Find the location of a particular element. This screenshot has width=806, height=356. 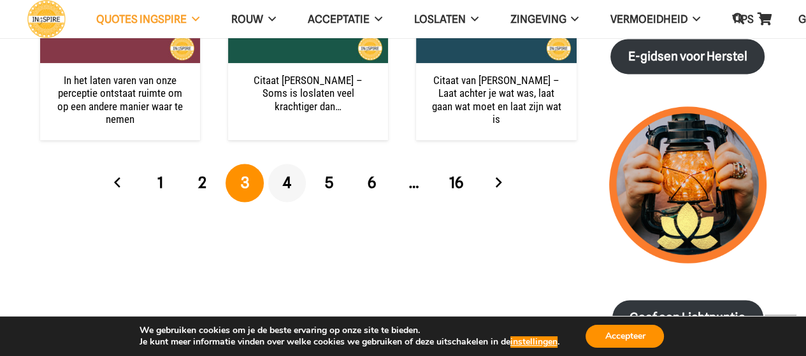

a: VERMOEIDHEID is located at coordinates (655, 19).